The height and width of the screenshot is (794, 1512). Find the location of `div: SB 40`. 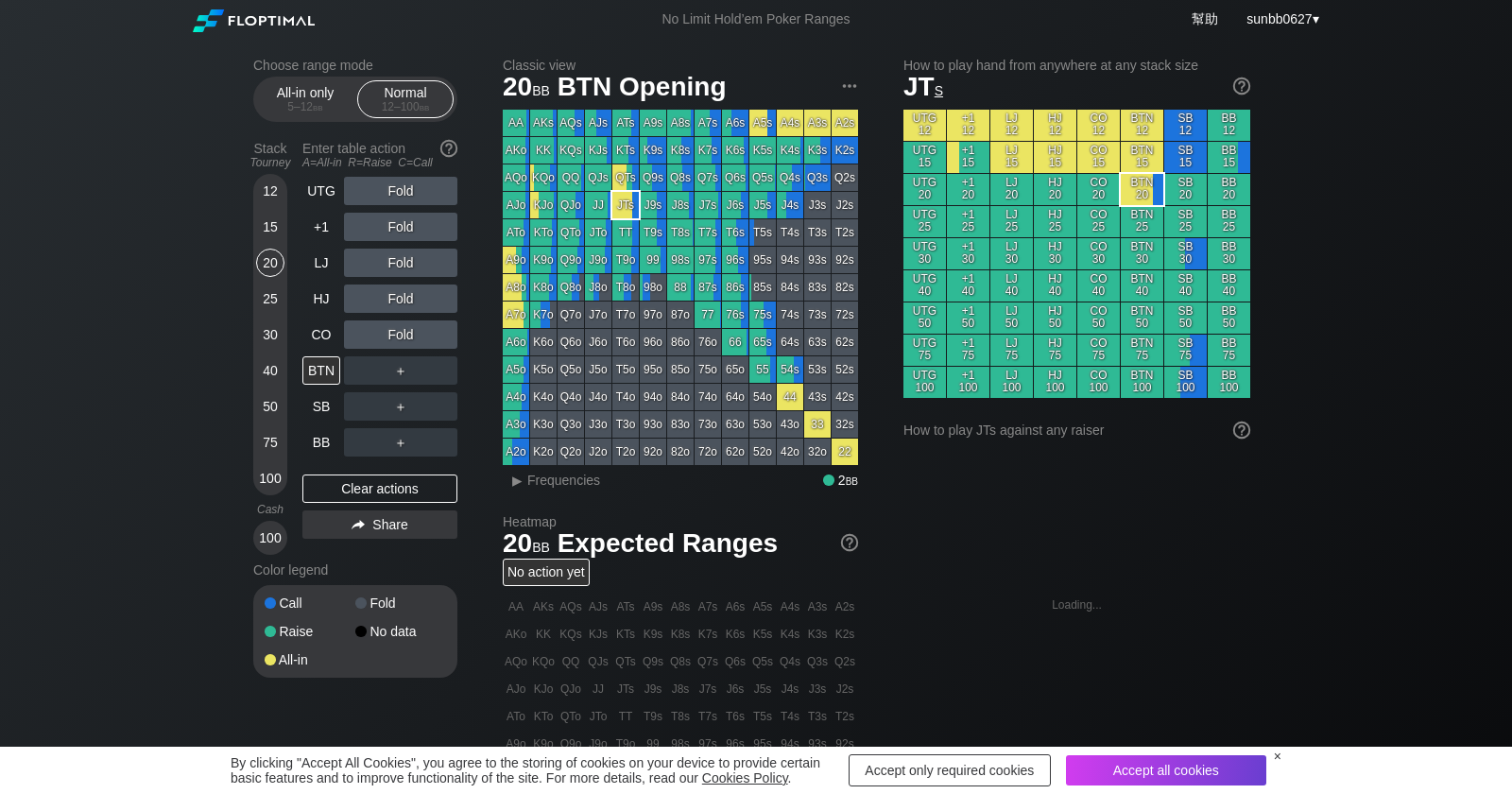

div: SB 40 is located at coordinates (1185, 286).